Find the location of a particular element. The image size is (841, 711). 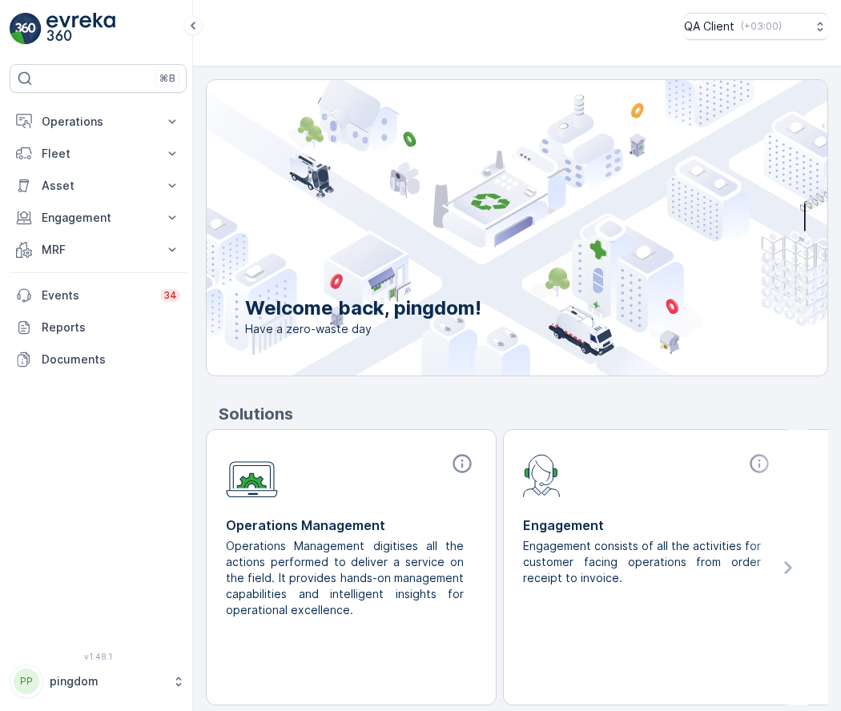

div: PP is located at coordinates (26, 682).